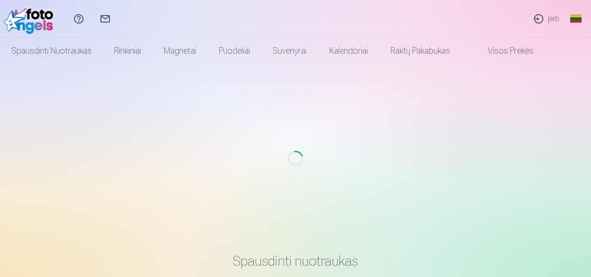 The height and width of the screenshot is (277, 591). Describe the element at coordinates (295, 261) in the screenshot. I see `h3: Spausdinti nuotraukas` at that location.